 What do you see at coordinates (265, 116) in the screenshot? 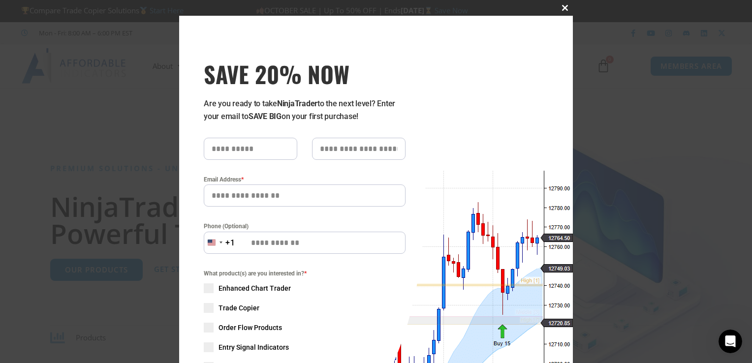
I see `strong: SAVE BIG` at bounding box center [265, 116].